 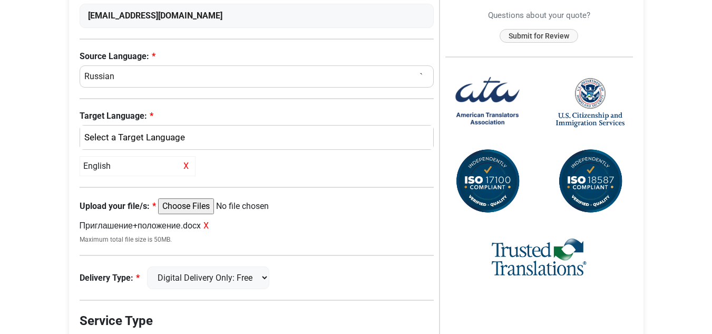 I want to click on input: Enter Your Email, so click(x=257, y=16).